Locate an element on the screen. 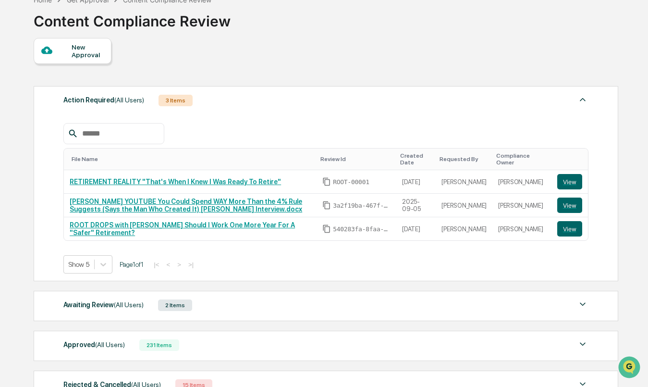  span: Data Lookup is located at coordinates (40, 144).